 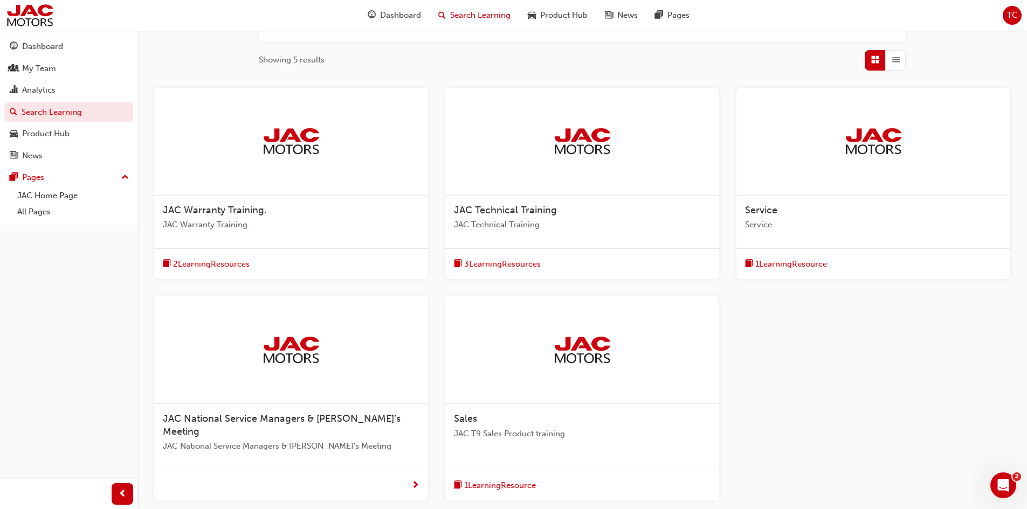 I want to click on div: News, so click(x=32, y=156).